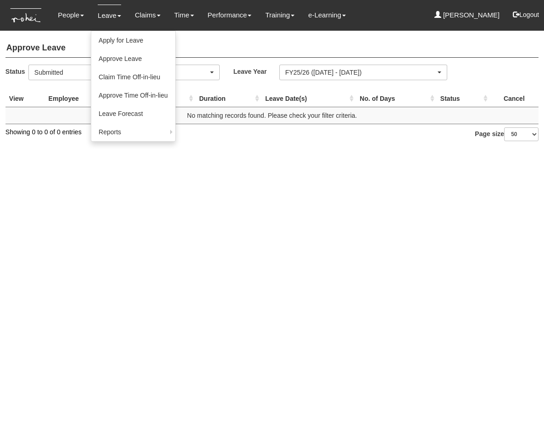  Describe the element at coordinates (521, 134) in the screenshot. I see `select: Page size` at that location.